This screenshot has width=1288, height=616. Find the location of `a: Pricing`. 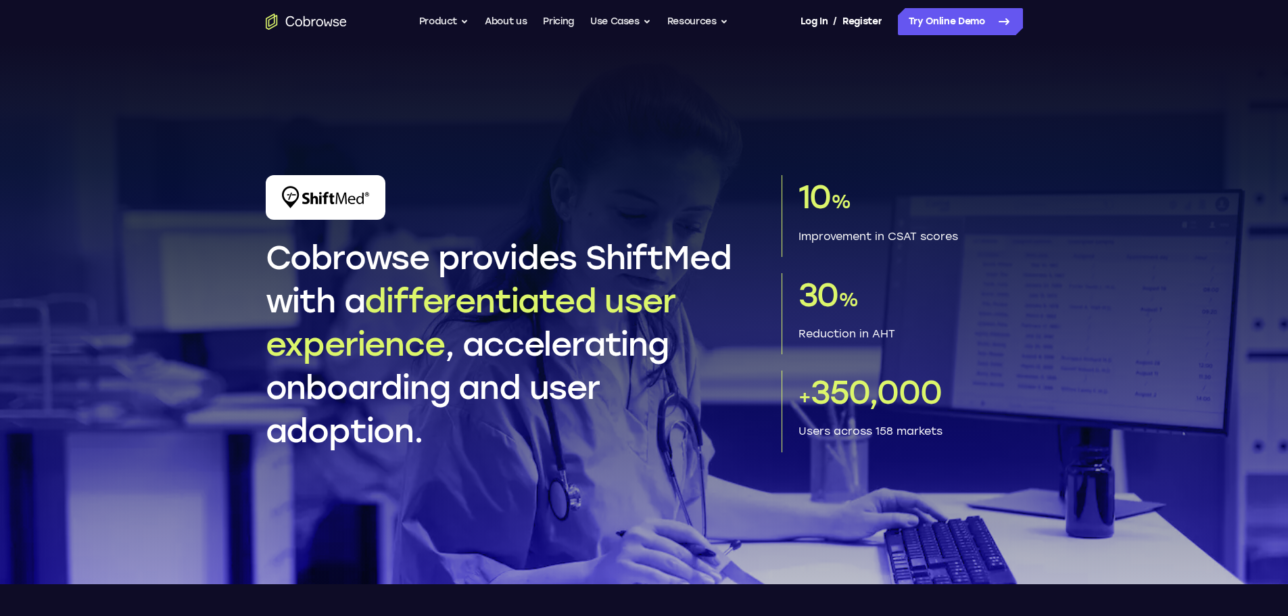

a: Pricing is located at coordinates (559, 22).